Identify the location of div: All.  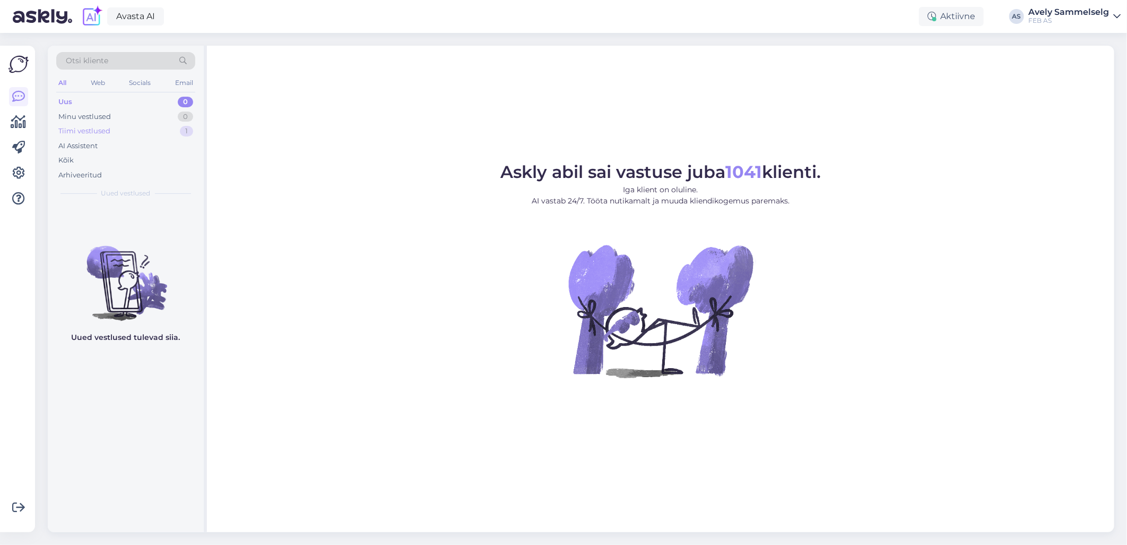
(62, 83).